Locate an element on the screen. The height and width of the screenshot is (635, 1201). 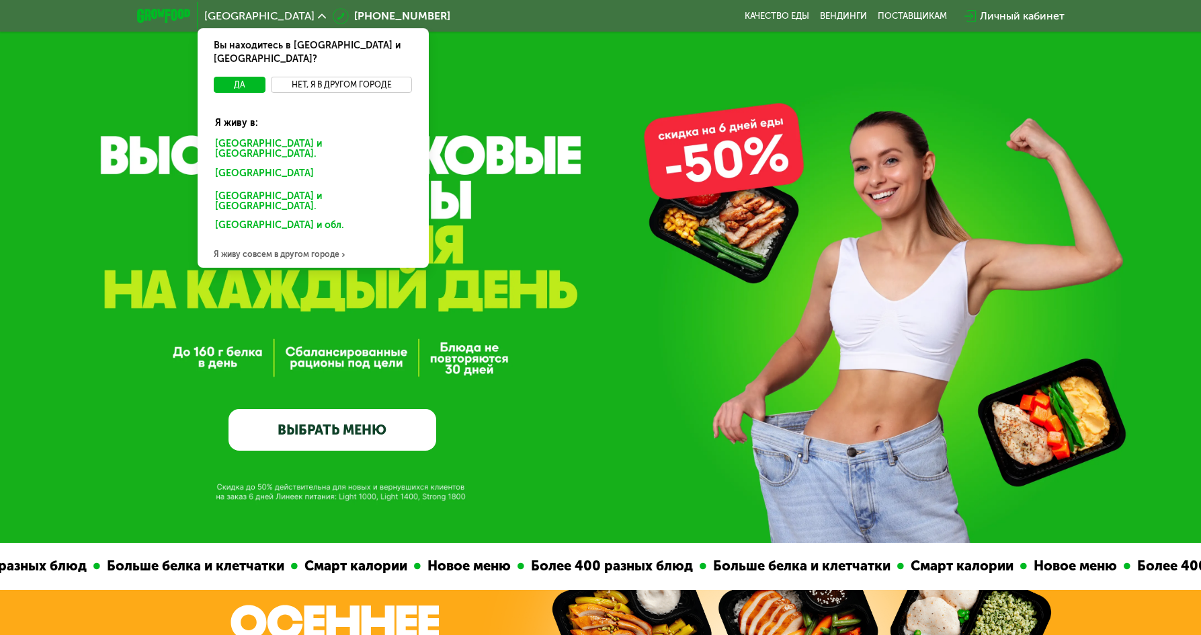
div: Я живу совсем в другом городе is located at coordinates (313, 254).